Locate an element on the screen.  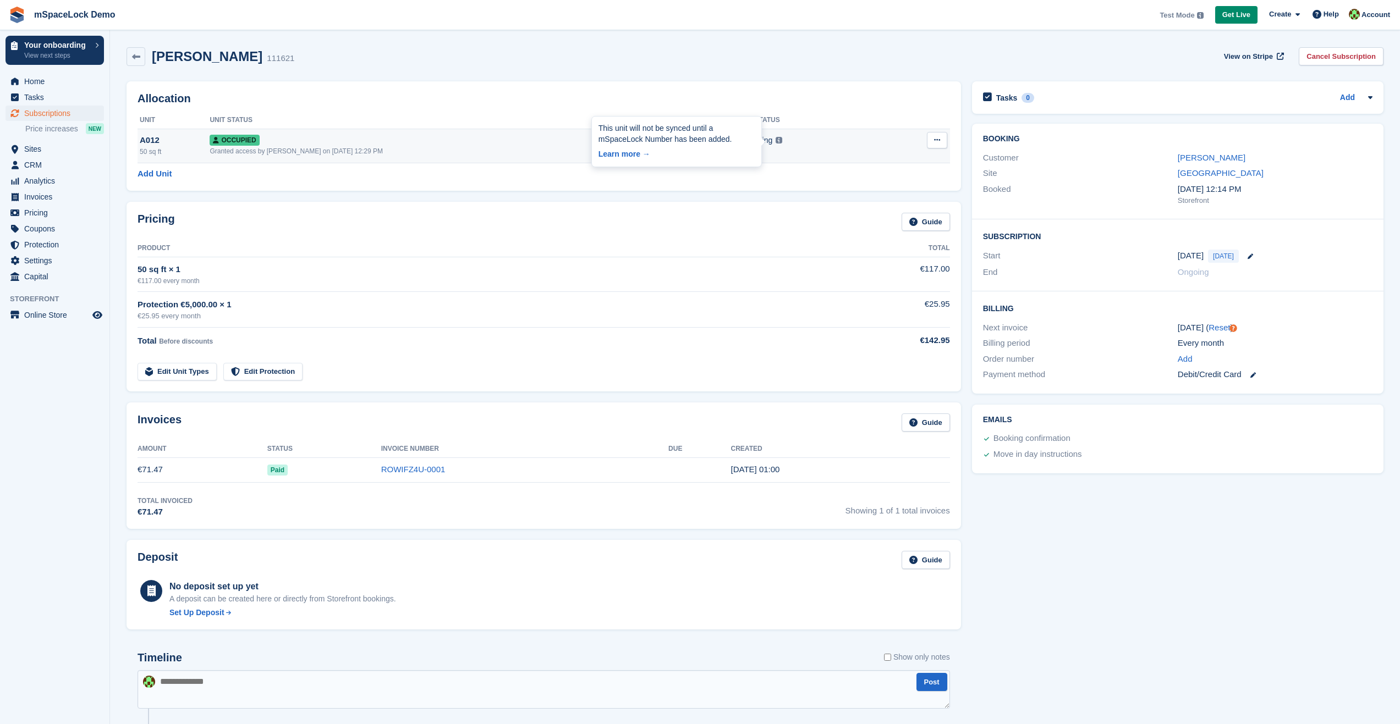
a: View on Stripe is located at coordinates (1252, 56).